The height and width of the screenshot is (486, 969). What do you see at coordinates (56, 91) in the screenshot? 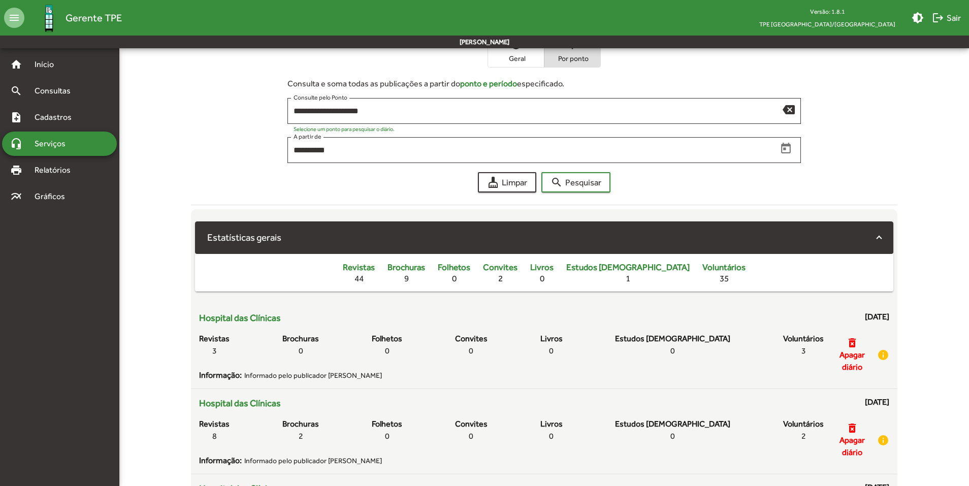
I see `span: Consultas` at bounding box center [56, 91].